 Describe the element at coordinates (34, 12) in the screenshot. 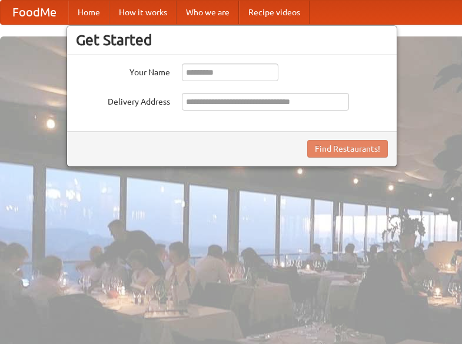

I see `a: FoodMe` at that location.